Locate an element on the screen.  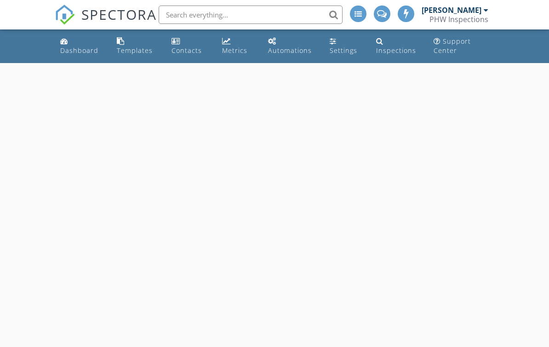
div: Support Center is located at coordinates (452, 46).